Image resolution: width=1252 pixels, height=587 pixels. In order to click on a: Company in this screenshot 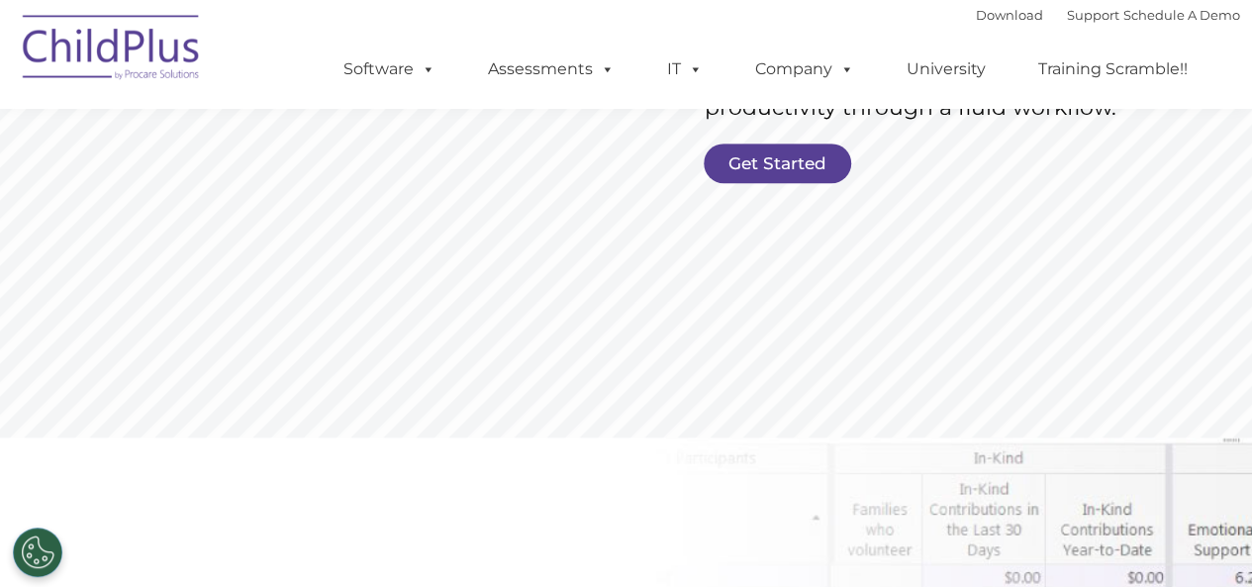, I will do `click(805, 69)`.